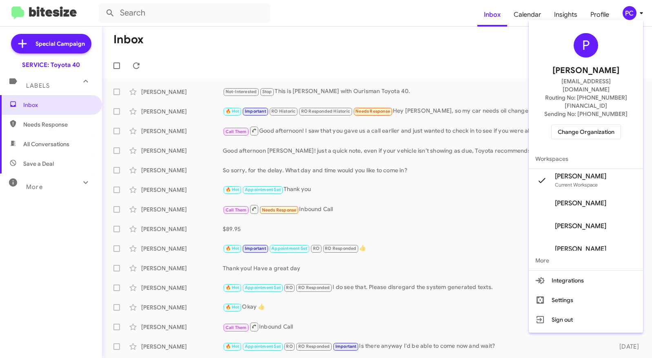  I want to click on button: Settings, so click(585, 300).